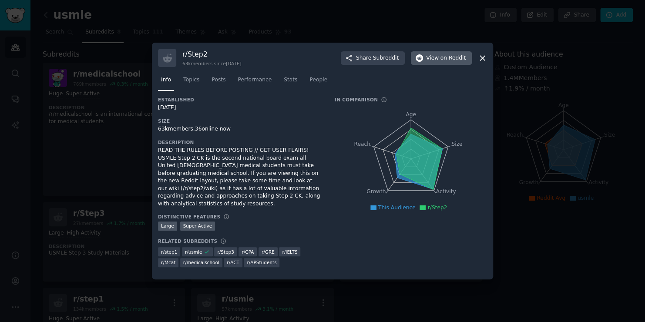  I want to click on span: Info, so click(166, 80).